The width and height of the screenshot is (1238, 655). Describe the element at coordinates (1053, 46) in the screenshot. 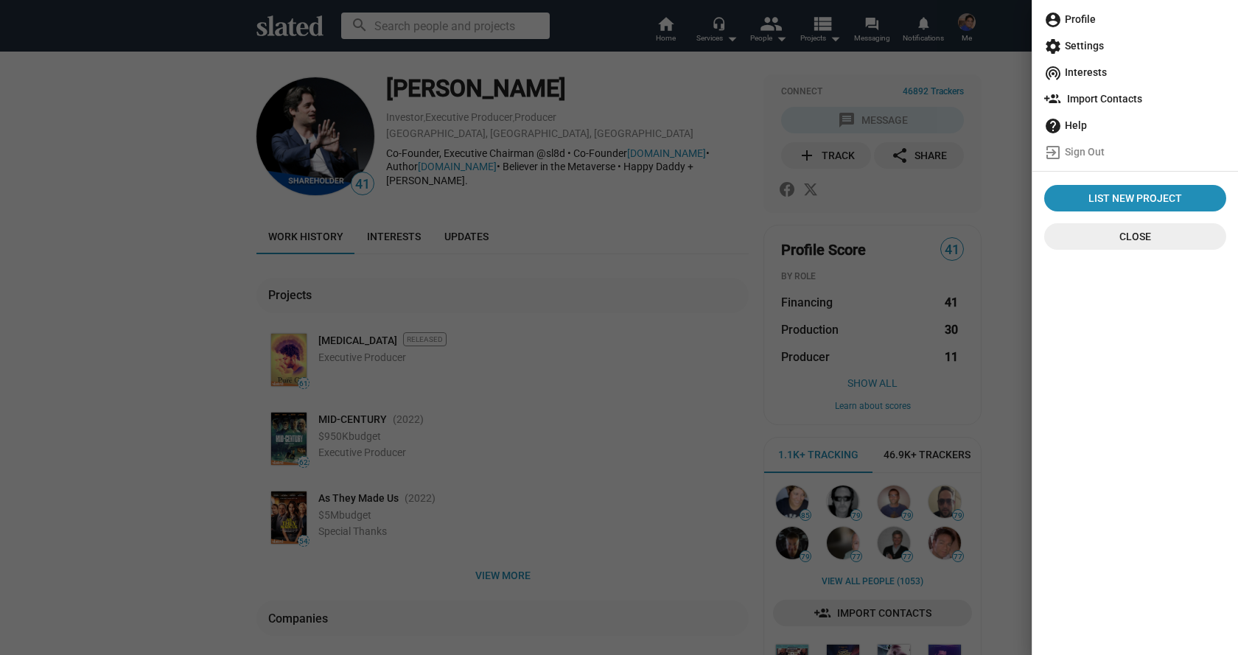

I see `mat-icon: settings` at that location.